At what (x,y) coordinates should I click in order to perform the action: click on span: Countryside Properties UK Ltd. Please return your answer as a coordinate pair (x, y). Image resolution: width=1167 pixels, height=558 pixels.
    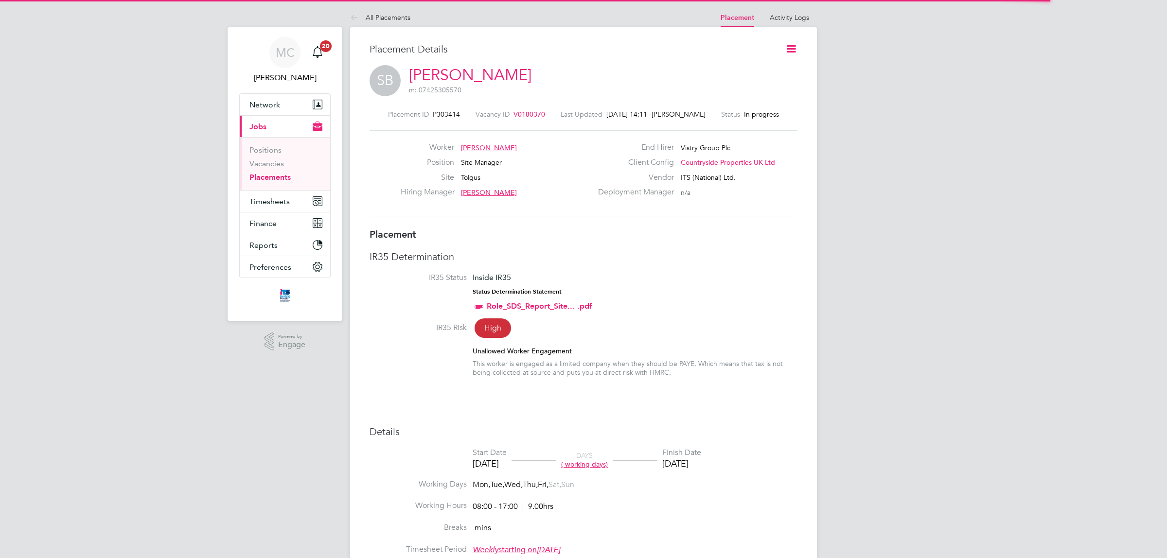
    Looking at the image, I should click on (728, 162).